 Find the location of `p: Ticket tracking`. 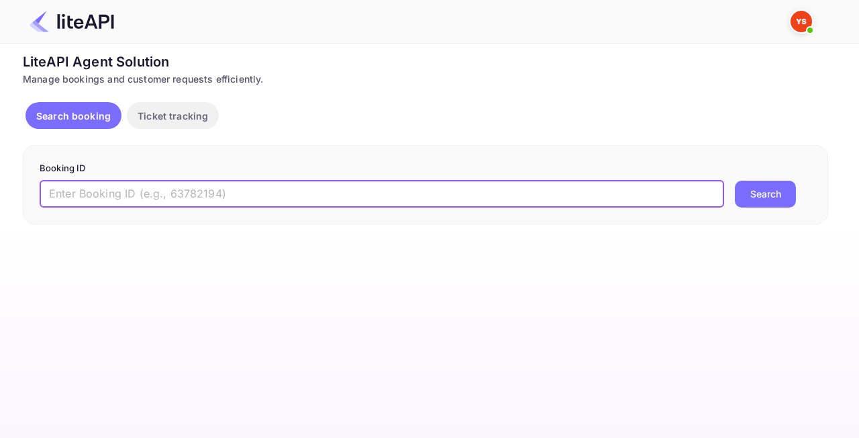

p: Ticket tracking is located at coordinates (173, 115).